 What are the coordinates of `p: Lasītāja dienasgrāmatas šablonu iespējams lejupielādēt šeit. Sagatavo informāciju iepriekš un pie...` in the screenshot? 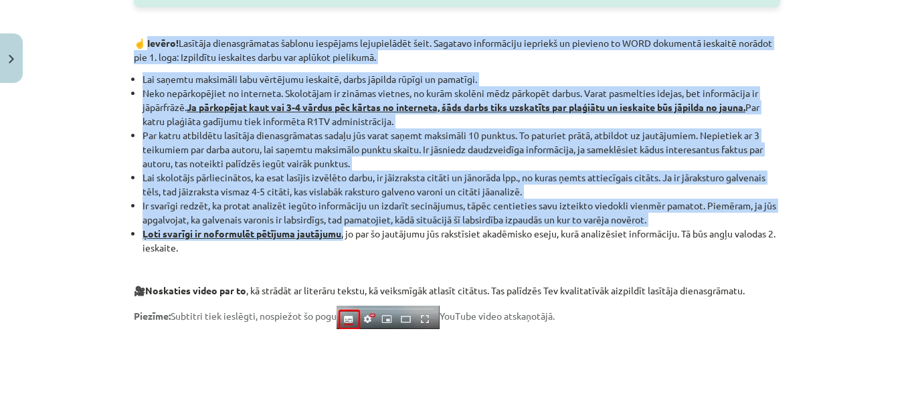 It's located at (457, 50).